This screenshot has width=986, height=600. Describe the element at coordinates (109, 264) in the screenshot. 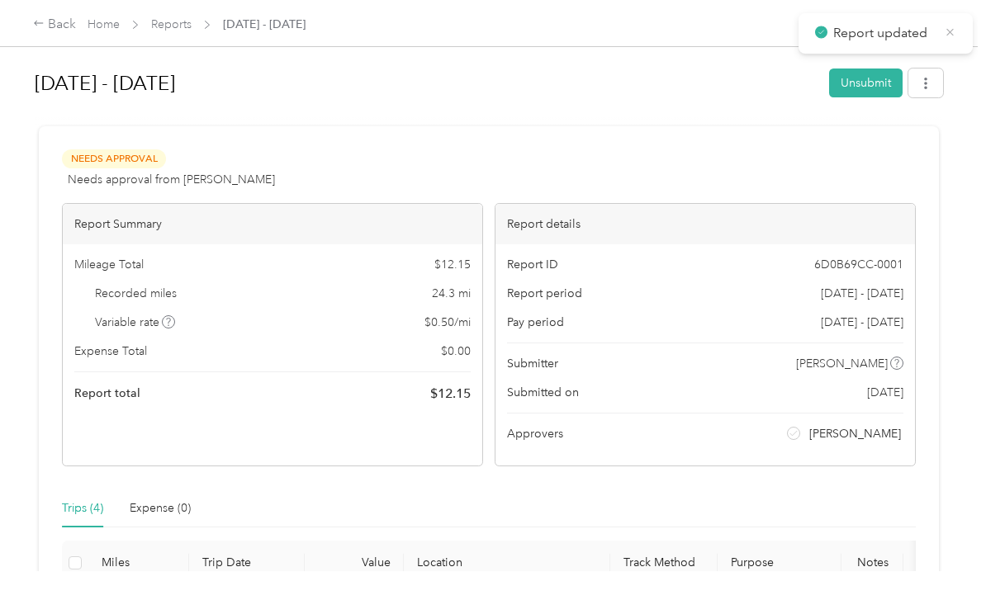

I see `span: Mileage Total` at that location.